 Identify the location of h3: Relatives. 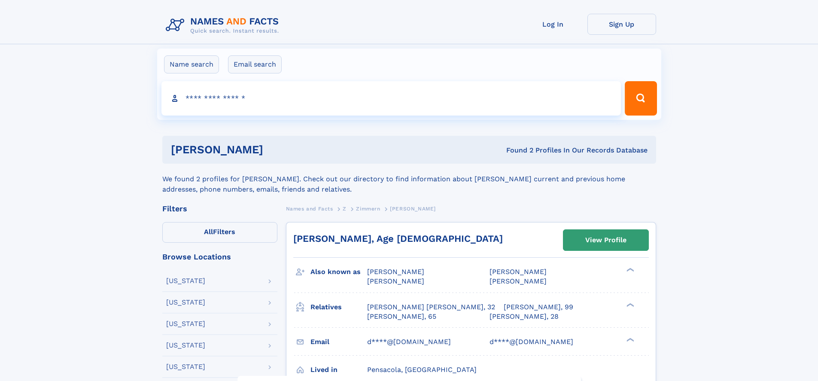
(339, 307).